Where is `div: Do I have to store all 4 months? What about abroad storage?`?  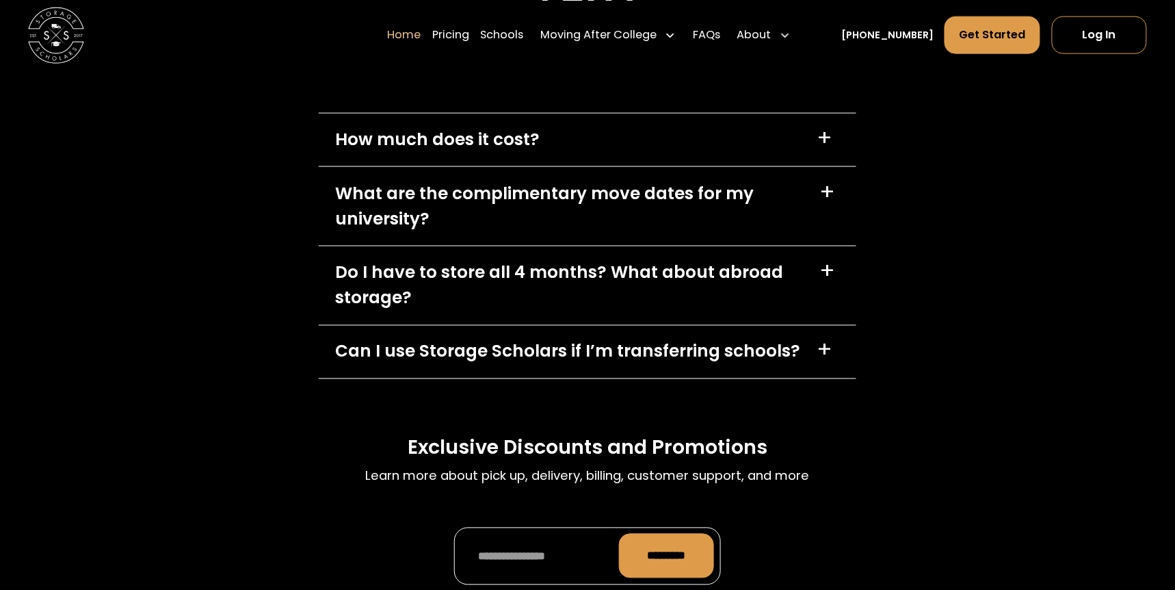
div: Do I have to store all 4 months? What about abroad storage? is located at coordinates (569, 285).